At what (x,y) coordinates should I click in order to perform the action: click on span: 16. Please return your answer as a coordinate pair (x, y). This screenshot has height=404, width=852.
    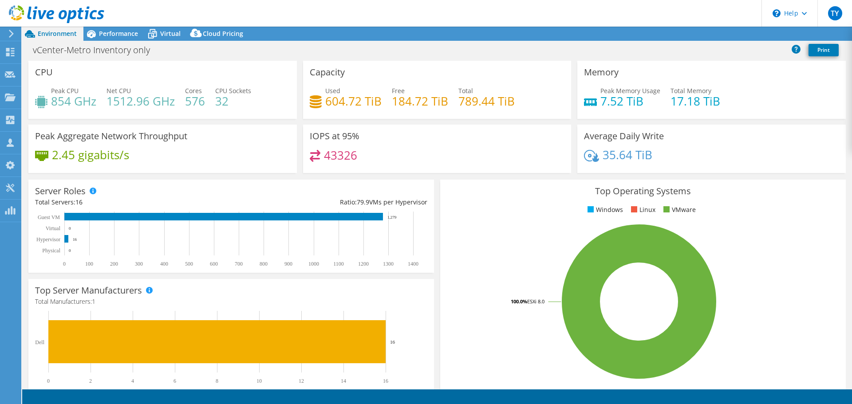
    Looking at the image, I should click on (79, 202).